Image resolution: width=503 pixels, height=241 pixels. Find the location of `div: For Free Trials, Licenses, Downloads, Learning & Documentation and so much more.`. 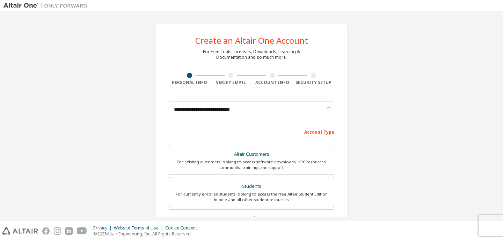

div: For Free Trials, Licenses, Downloads, Learning & Documentation and so much more. is located at coordinates (252, 55).